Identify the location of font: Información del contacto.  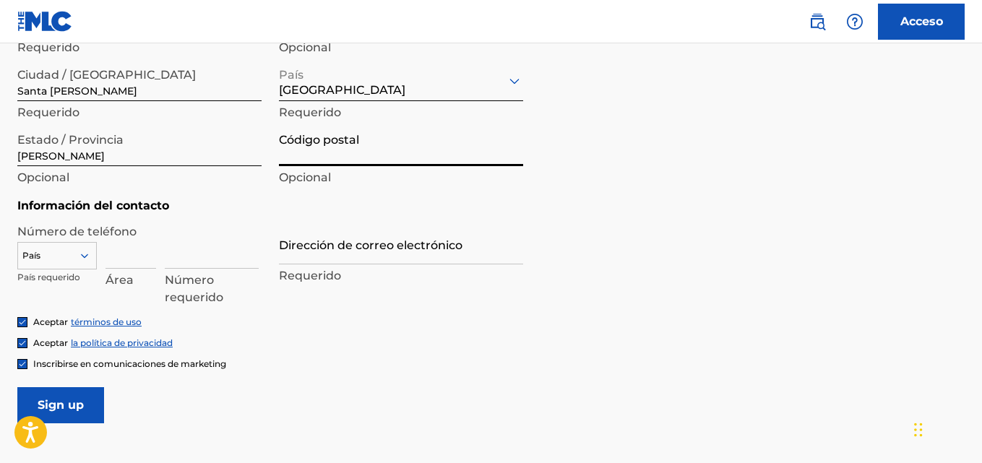
(93, 205).